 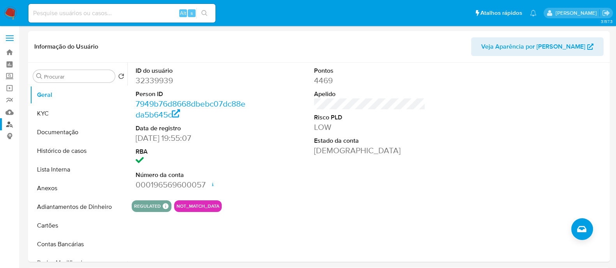 I want to click on dd: LOW, so click(x=370, y=127).